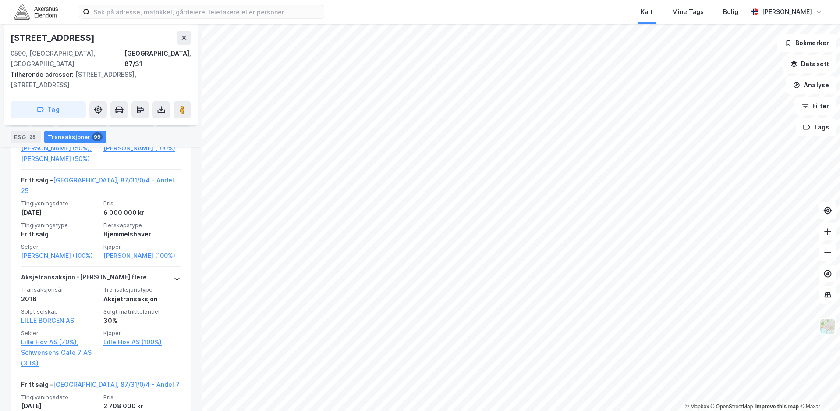 This screenshot has height=411, width=840. Describe the element at coordinates (777, 406) in the screenshot. I see `a: Improve this map` at that location.